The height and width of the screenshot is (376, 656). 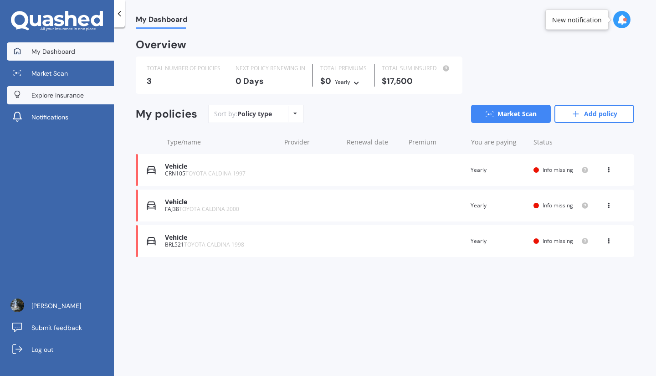 I want to click on span: TOYOTA CALDINA 2000, so click(x=209, y=209).